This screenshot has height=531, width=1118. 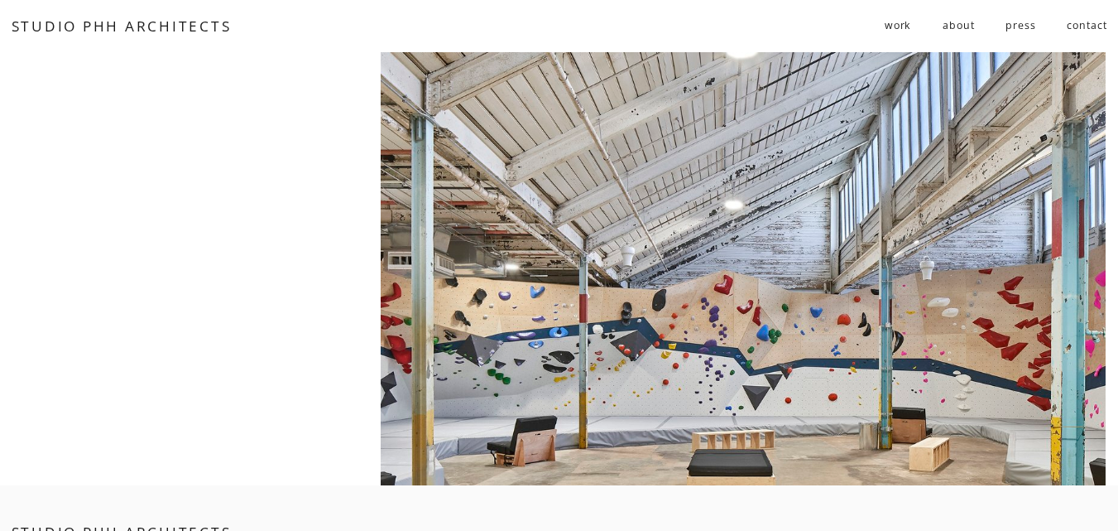 I want to click on a: press, so click(x=1021, y=26).